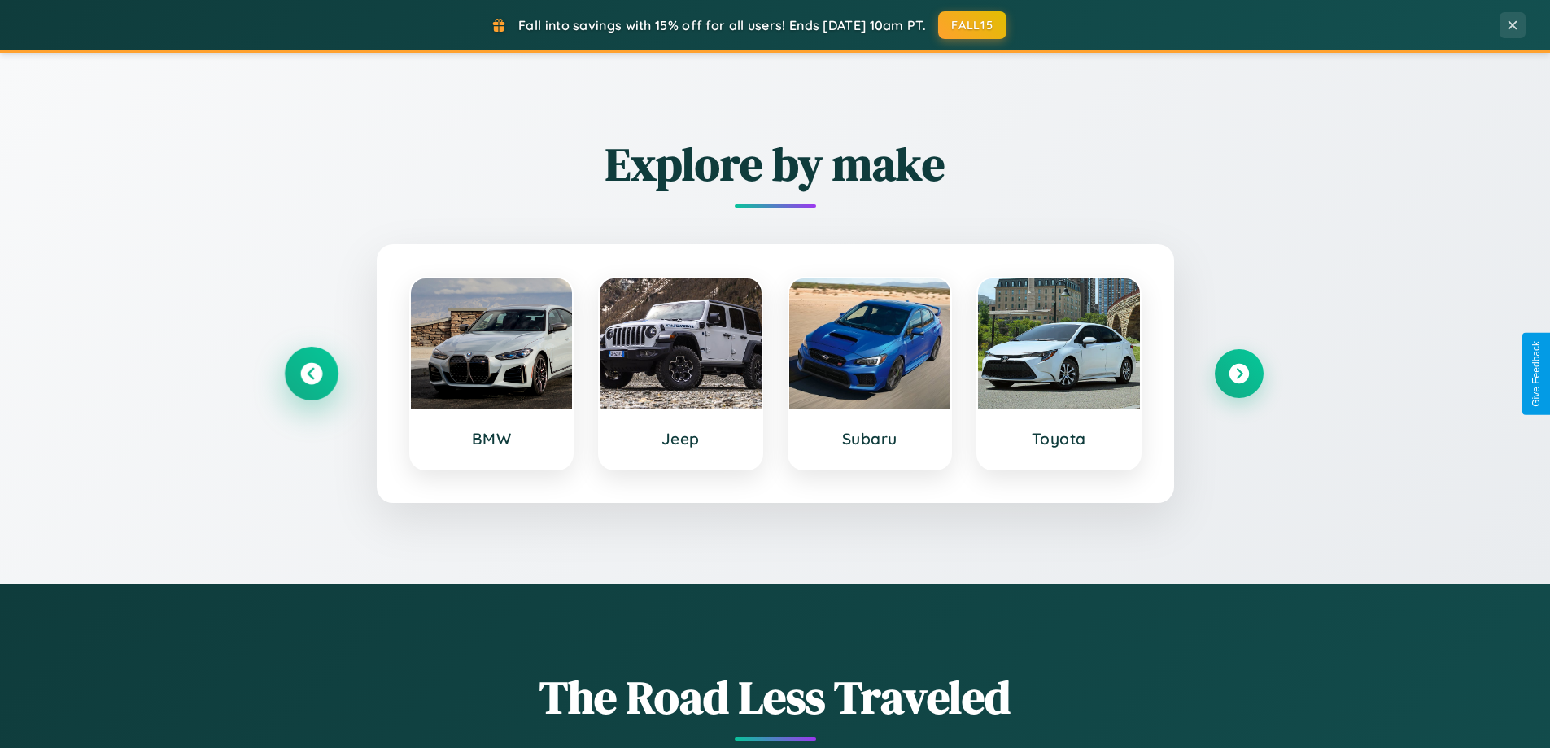  I want to click on div: Give Feedback, so click(1536, 373).